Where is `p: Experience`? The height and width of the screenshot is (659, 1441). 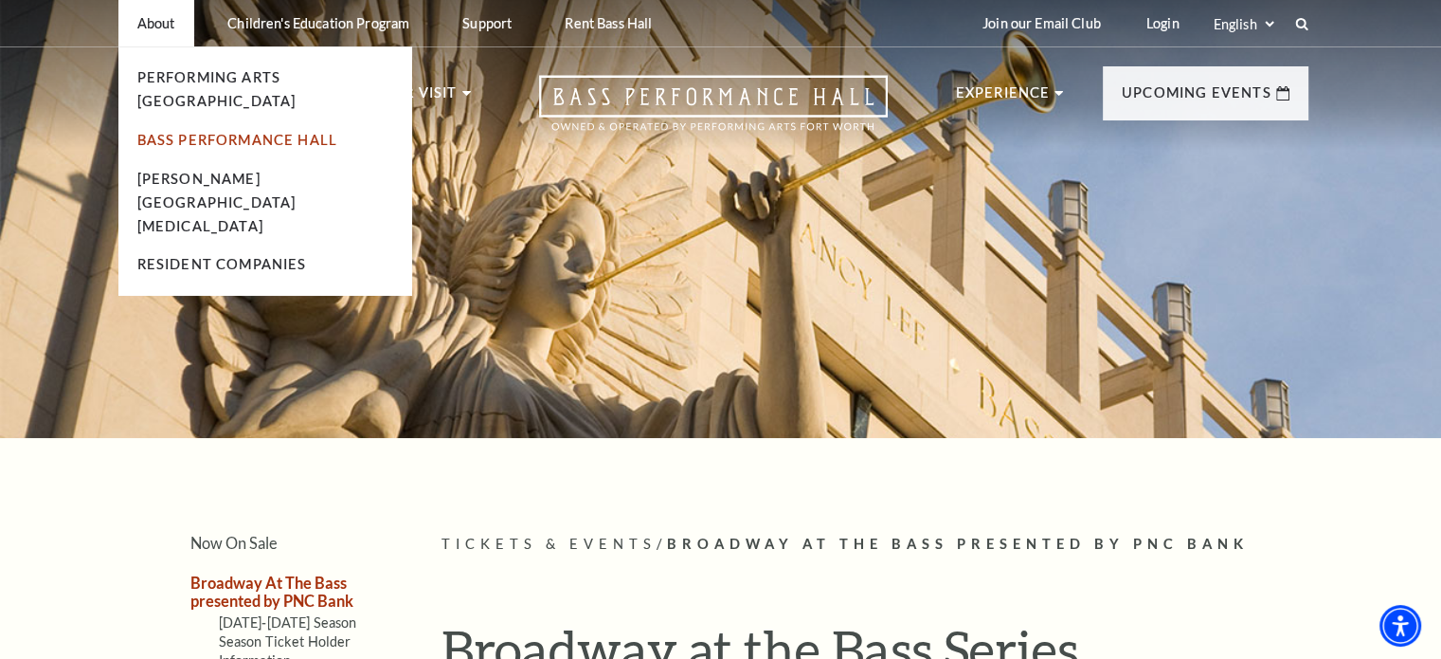 p: Experience is located at coordinates (1003, 99).